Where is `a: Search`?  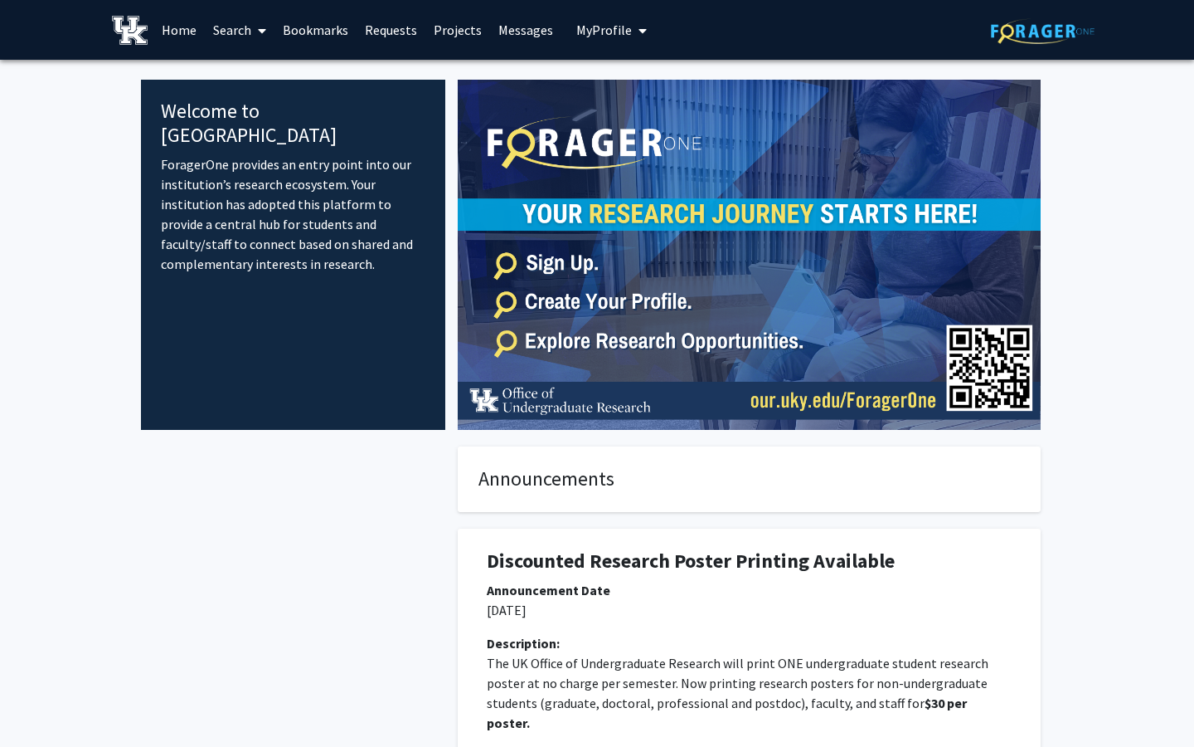 a: Search is located at coordinates (240, 30).